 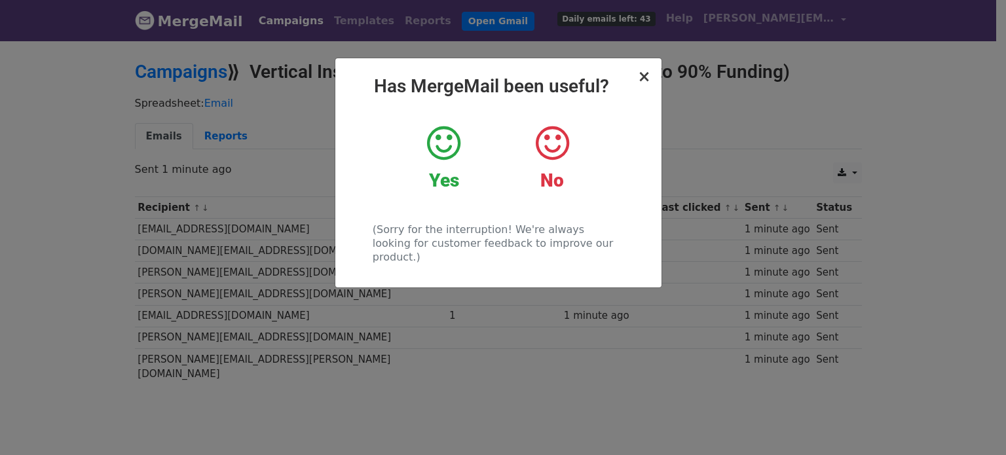 What do you see at coordinates (498, 86) in the screenshot?
I see `h2: Has MergeMail been useful?` at bounding box center [498, 86].